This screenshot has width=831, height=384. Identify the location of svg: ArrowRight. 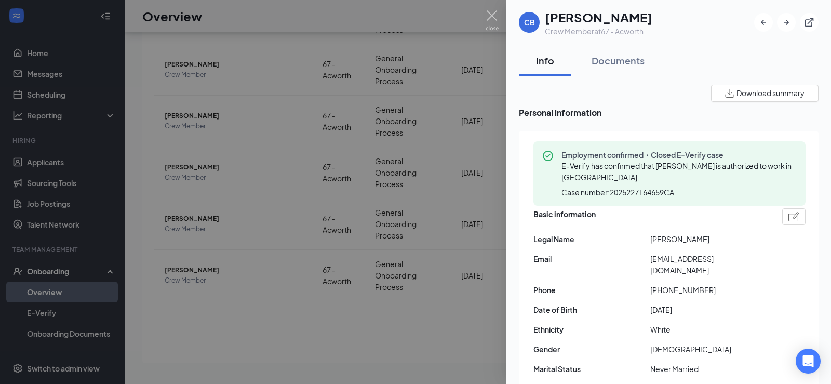
(786, 22).